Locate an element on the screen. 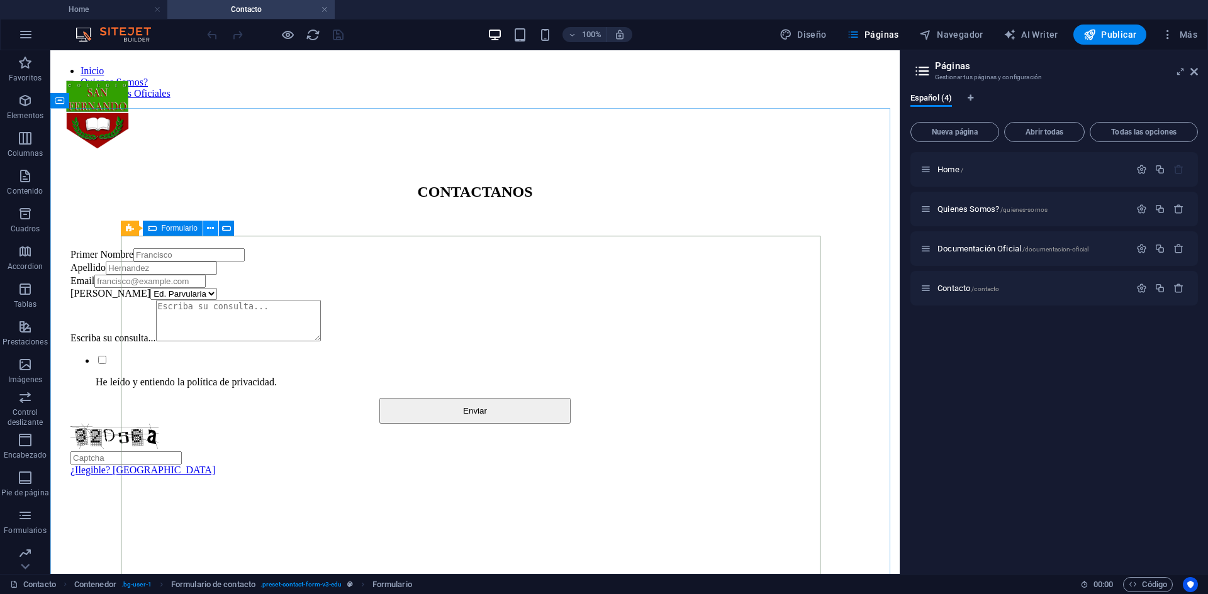 This screenshot has width=1208, height=594. p: Contenido is located at coordinates (25, 191).